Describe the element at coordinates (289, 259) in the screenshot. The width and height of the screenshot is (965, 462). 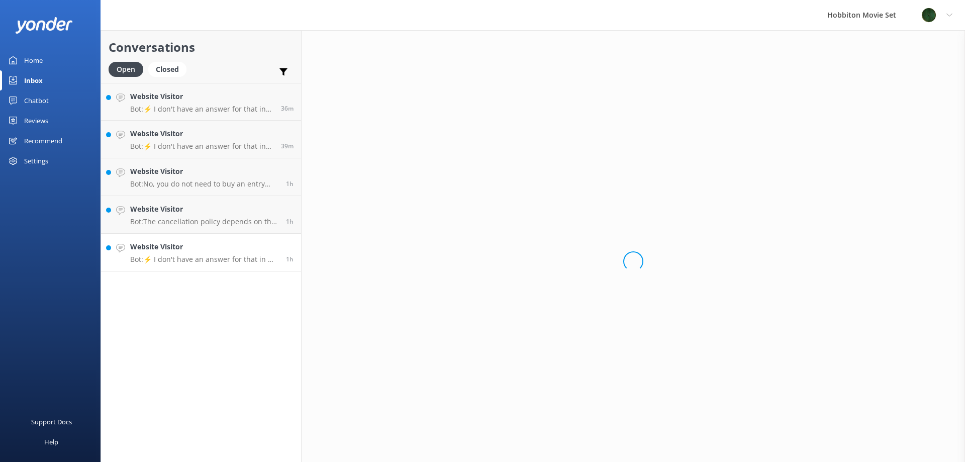
I see `span: Oct 11 2025 12:03pm (UTC +13:00) Pacific/Auckland` at that location.